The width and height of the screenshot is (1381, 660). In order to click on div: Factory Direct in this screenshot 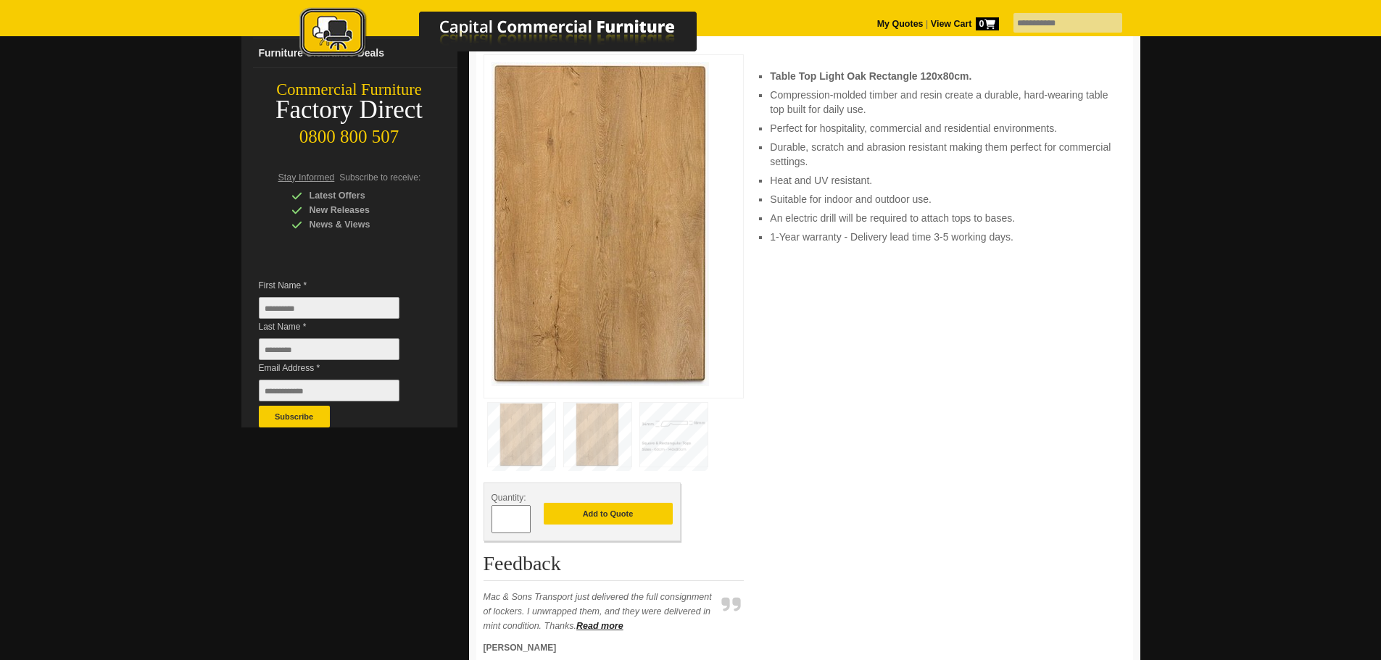, I will do `click(349, 110)`.